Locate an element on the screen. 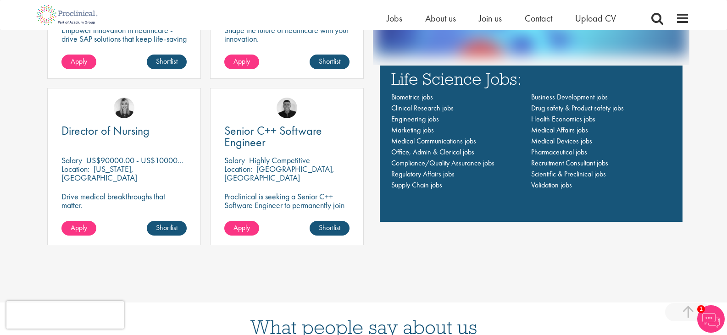  a: Medical Devices jobs is located at coordinates (562, 141).